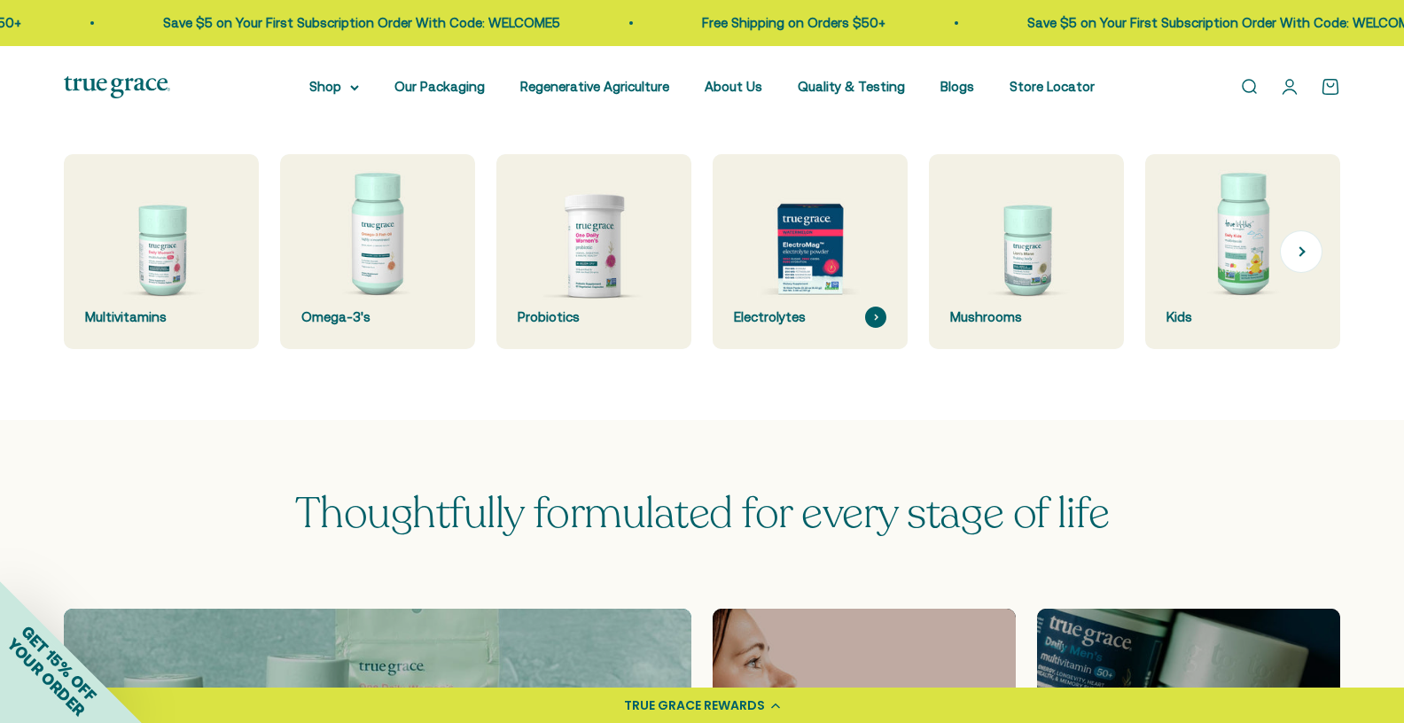 This screenshot has width=1404, height=723. What do you see at coordinates (161, 252) in the screenshot?
I see `a: Multivitamins` at bounding box center [161, 252].